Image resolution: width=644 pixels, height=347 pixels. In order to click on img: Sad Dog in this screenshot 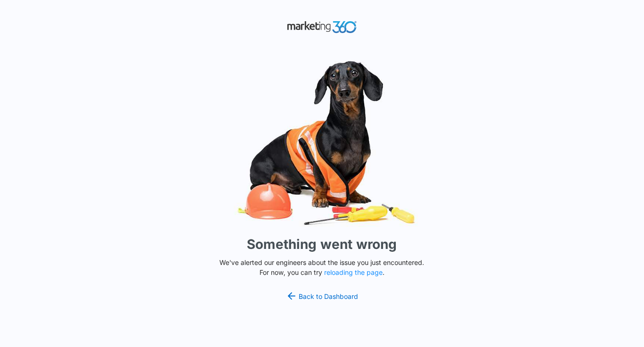, I will do `click(322, 143)`.